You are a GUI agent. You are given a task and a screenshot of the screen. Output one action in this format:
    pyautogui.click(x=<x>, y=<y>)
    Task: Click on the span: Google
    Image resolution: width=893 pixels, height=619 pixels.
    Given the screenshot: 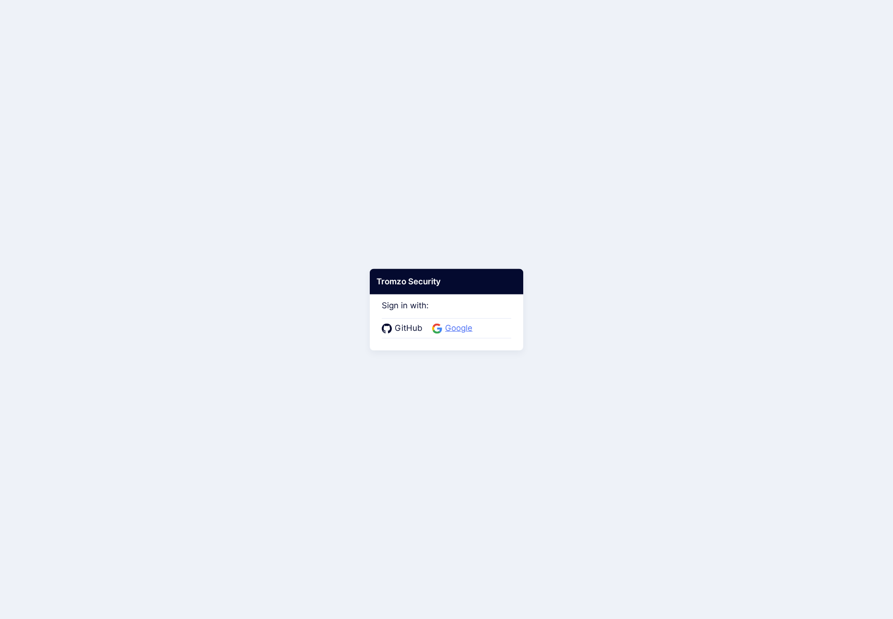 What is the action you would take?
    pyautogui.click(x=458, y=329)
    